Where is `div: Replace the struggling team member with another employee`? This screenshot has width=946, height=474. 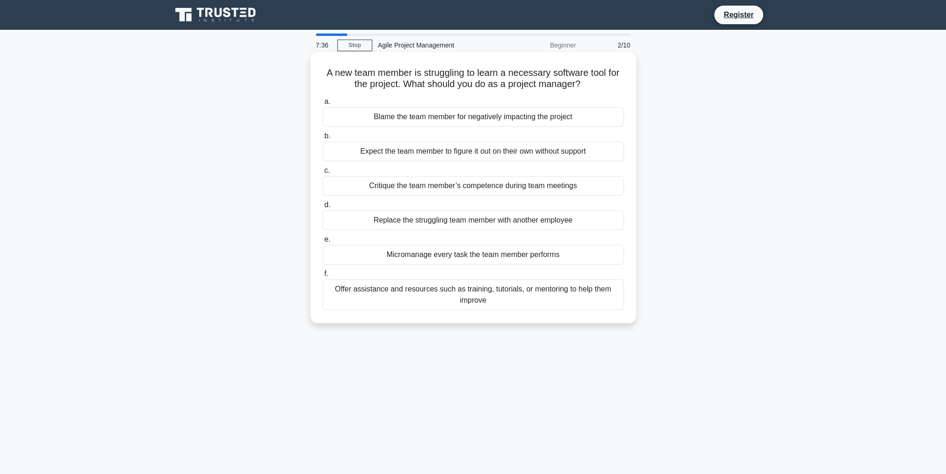 div: Replace the struggling team member with another employee is located at coordinates (473, 220).